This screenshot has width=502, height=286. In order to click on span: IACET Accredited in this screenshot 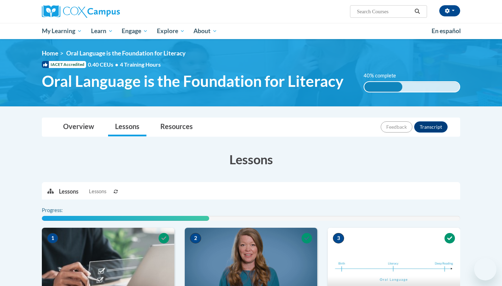, I will do `click(64, 64)`.